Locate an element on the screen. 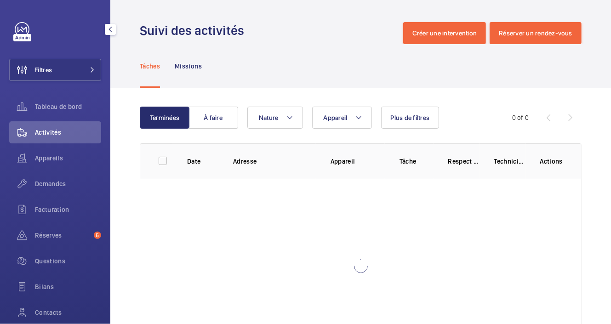 This screenshot has width=611, height=324. span: Appareil is located at coordinates (335, 118).